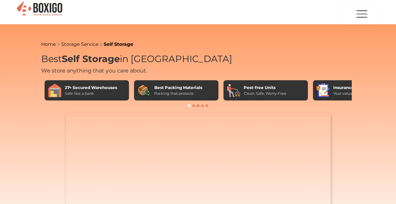 Image resolution: width=396 pixels, height=204 pixels. Describe the element at coordinates (362, 14) in the screenshot. I see `img: menu` at that location.